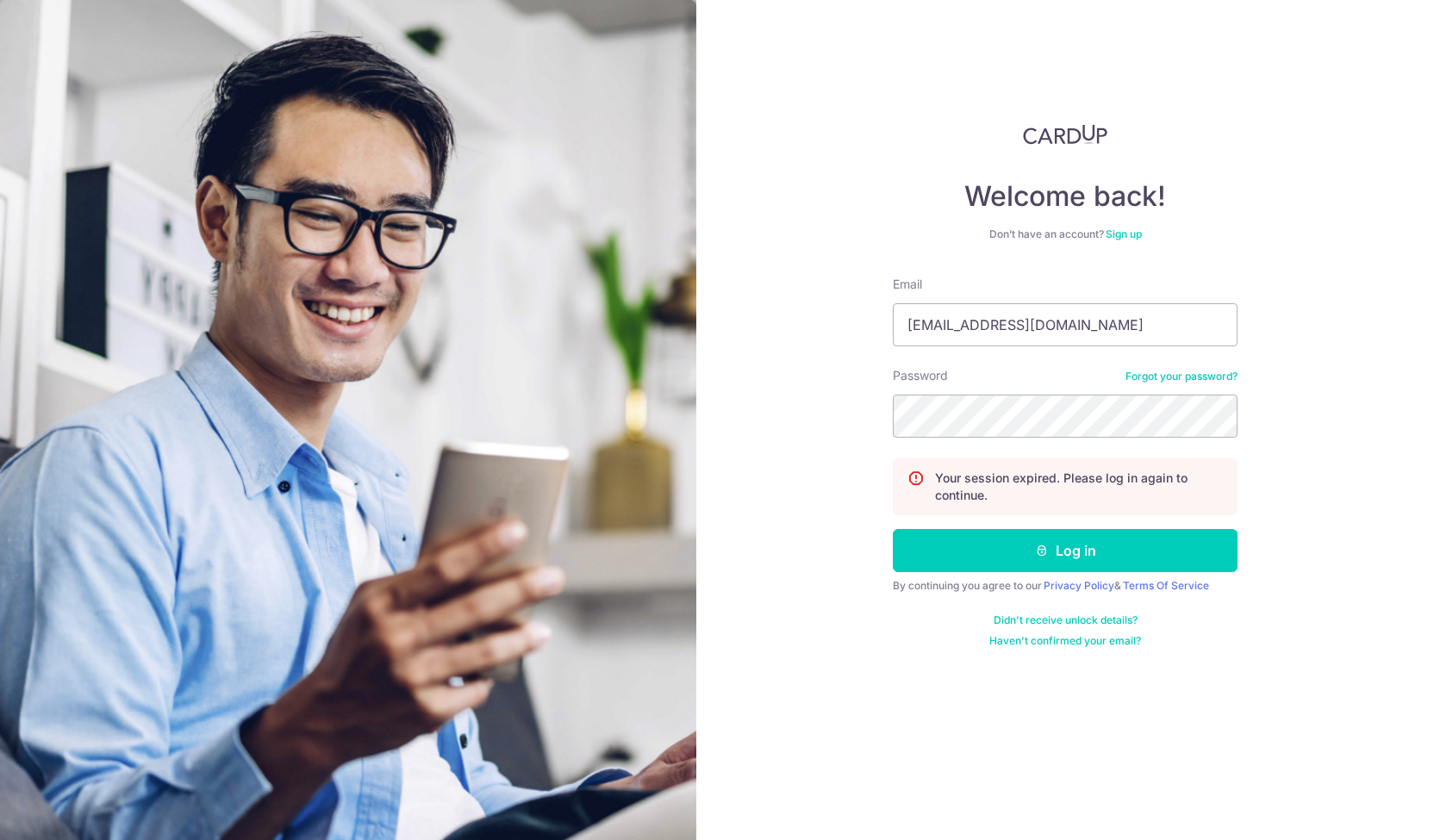 This screenshot has height=840, width=1434. What do you see at coordinates (1078, 486) in the screenshot?
I see `p: Your session expired. Please log in again to continue.` at bounding box center [1078, 486].